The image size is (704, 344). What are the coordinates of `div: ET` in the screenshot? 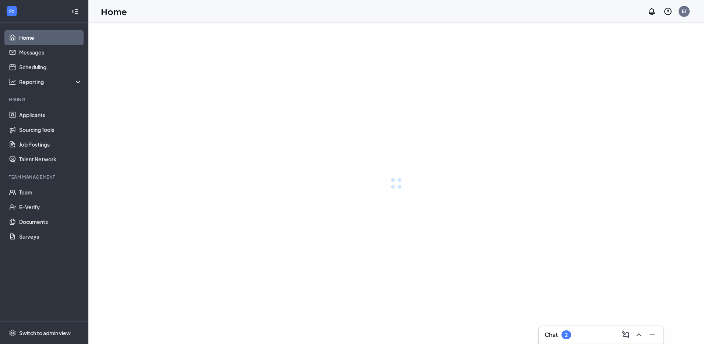 It's located at (685, 11).